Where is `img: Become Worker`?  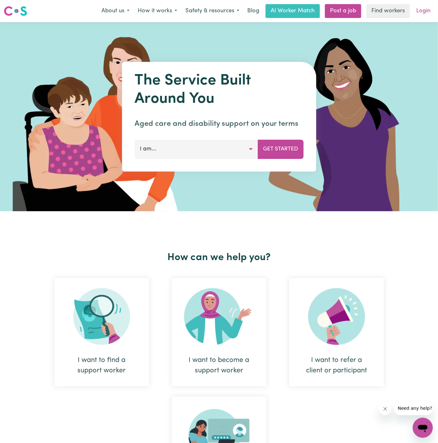 img: Become Worker is located at coordinates (219, 317).